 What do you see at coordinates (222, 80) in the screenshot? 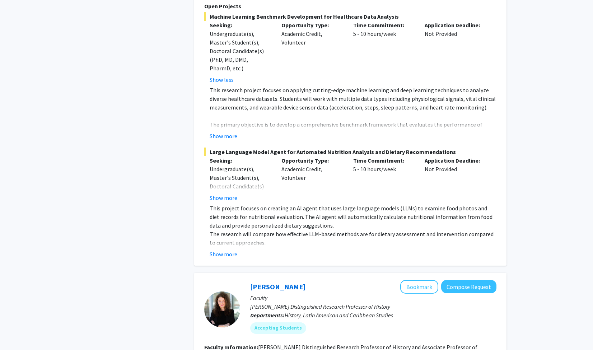
I see `button: Show less` at bounding box center [222, 80].